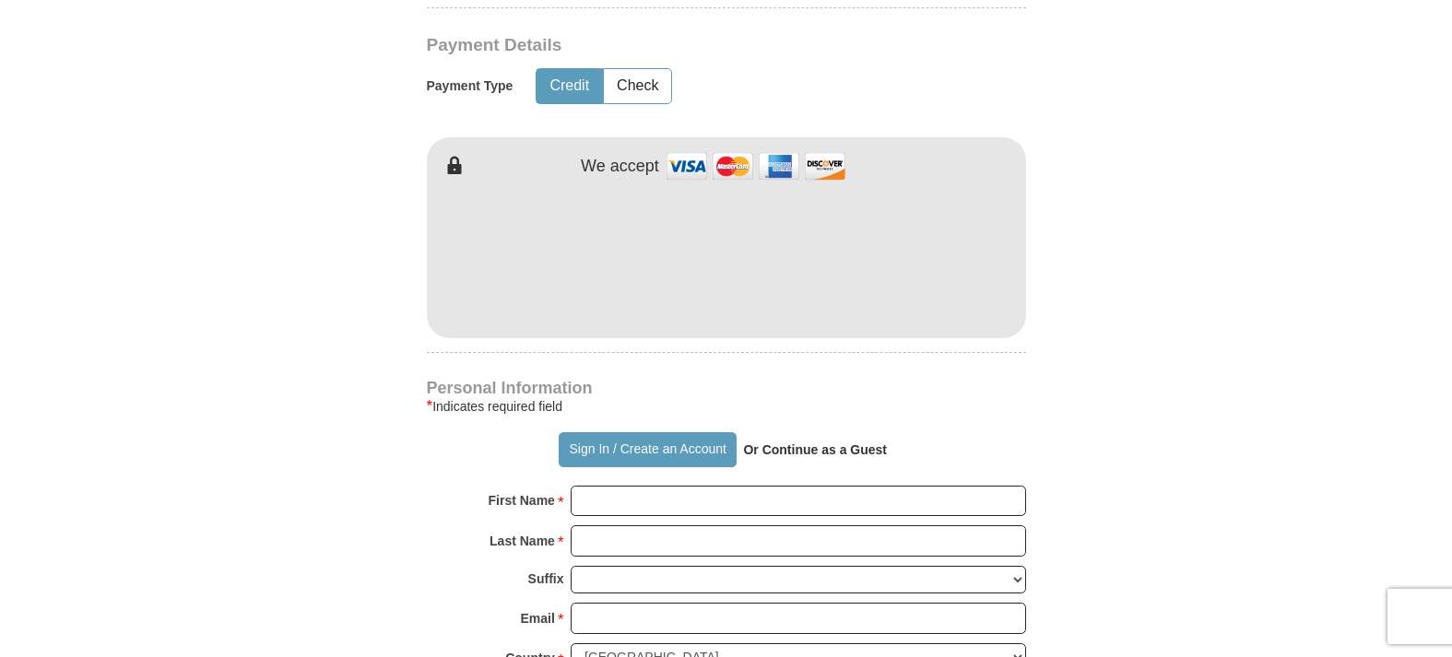 The height and width of the screenshot is (657, 1452). What do you see at coordinates (637, 86) in the screenshot?
I see `button: Check` at bounding box center [637, 86].